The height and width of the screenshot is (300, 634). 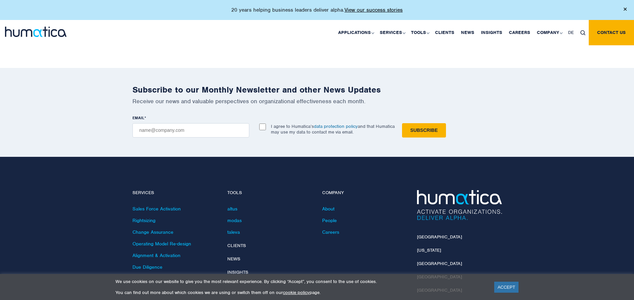 What do you see at coordinates (336, 126) in the screenshot?
I see `a: data protection policy` at bounding box center [336, 126].